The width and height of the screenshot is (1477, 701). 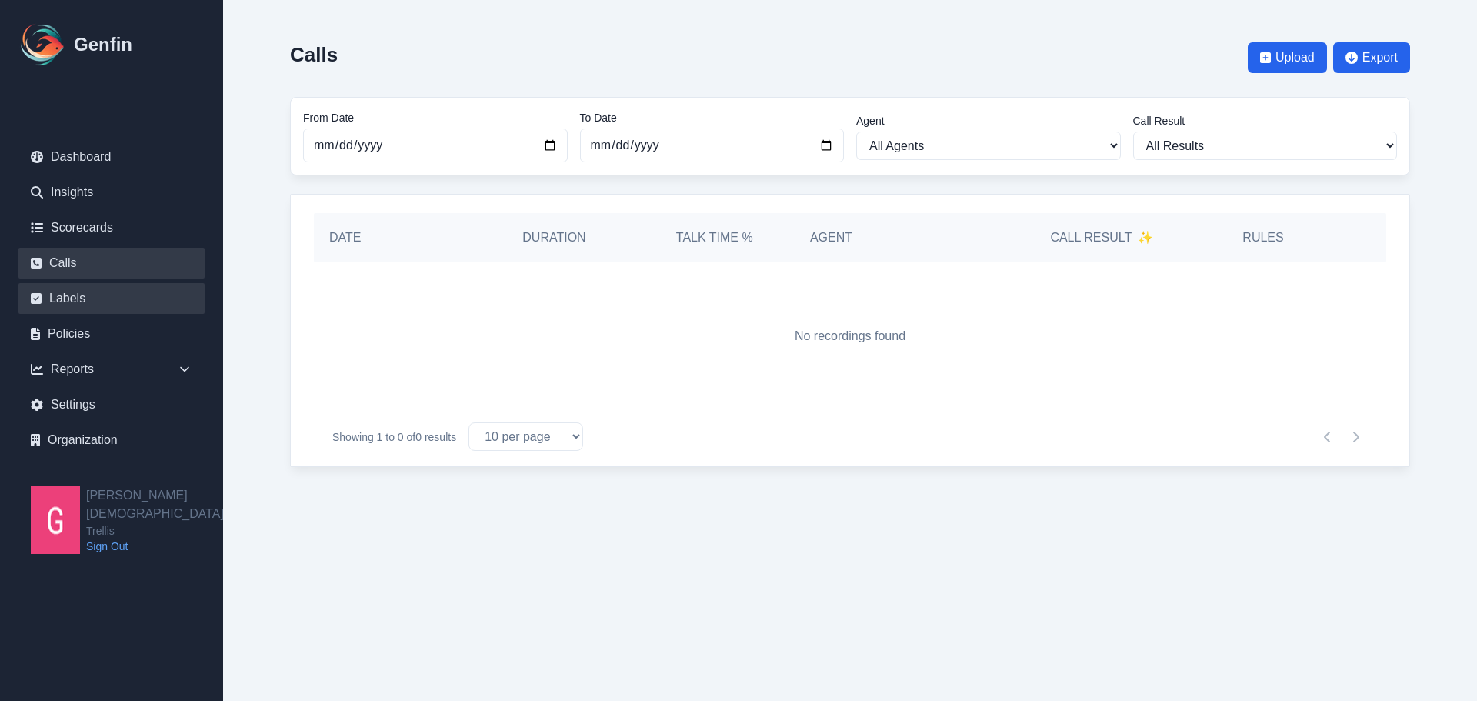 I want to click on img: Greg Christen, so click(x=55, y=520).